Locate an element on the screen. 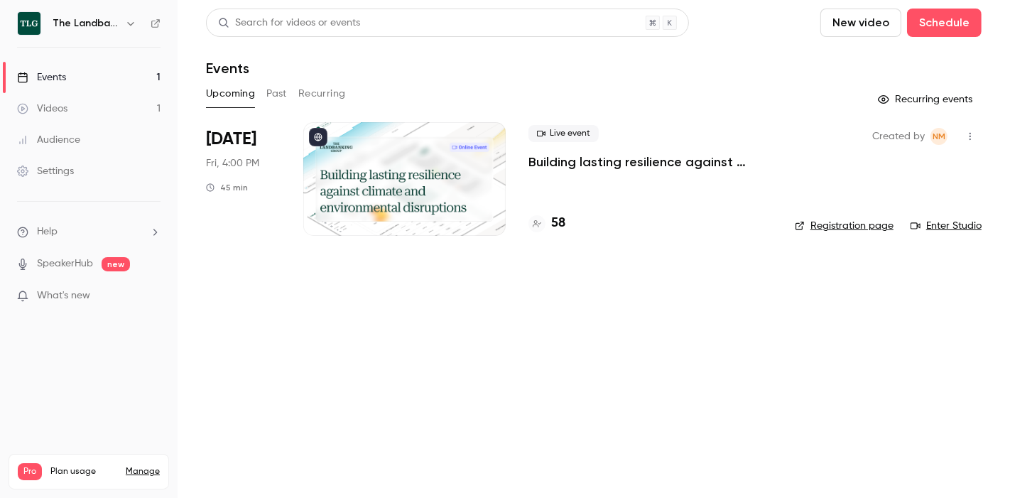  button: New video is located at coordinates (861, 23).